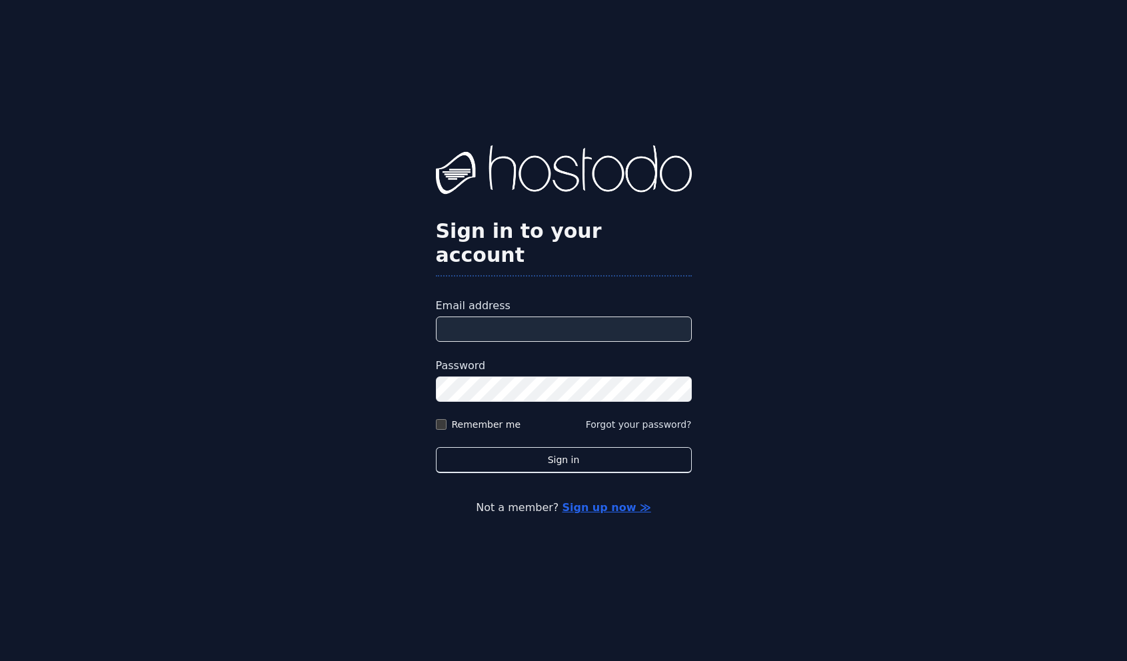 Image resolution: width=1127 pixels, height=661 pixels. Describe the element at coordinates (563, 508) in the screenshot. I see `p: Not a member?` at that location.